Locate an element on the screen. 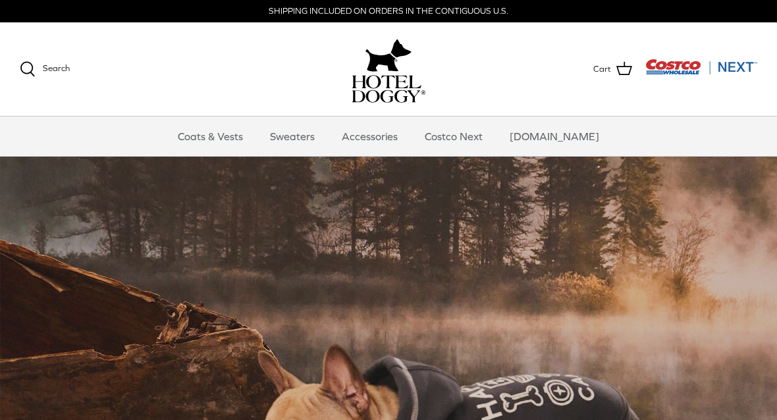  img: hoteldoggycom is located at coordinates (389, 89).